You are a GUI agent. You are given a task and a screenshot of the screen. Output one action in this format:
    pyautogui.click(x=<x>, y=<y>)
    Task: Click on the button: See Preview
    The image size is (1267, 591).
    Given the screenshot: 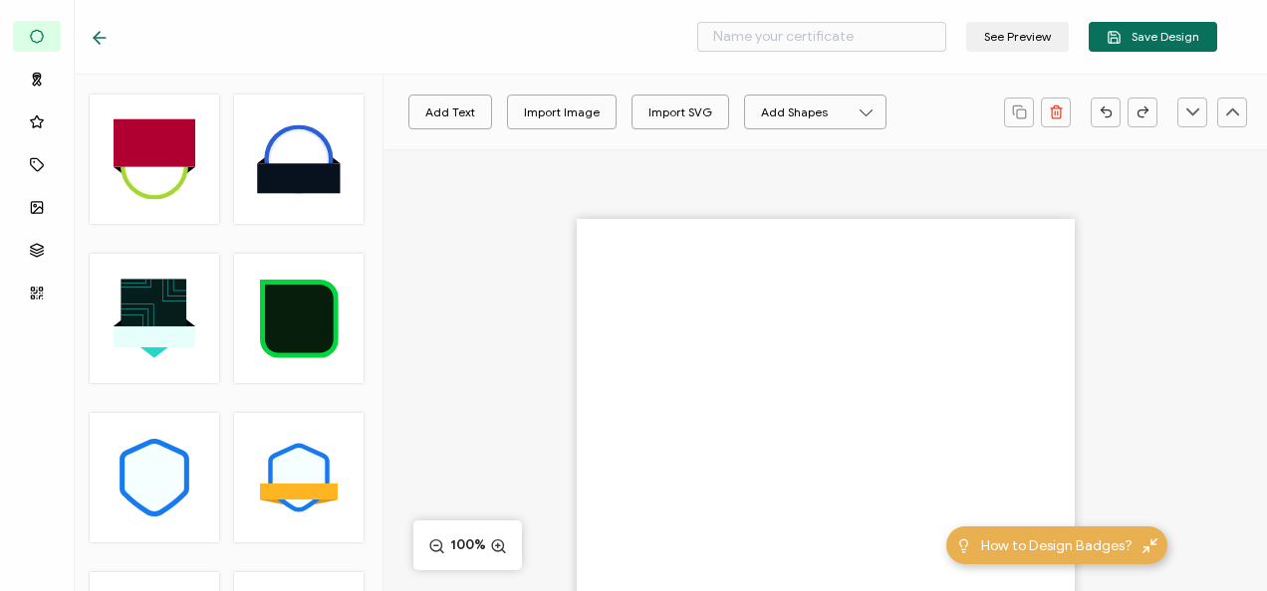 What is the action you would take?
    pyautogui.click(x=1017, y=37)
    